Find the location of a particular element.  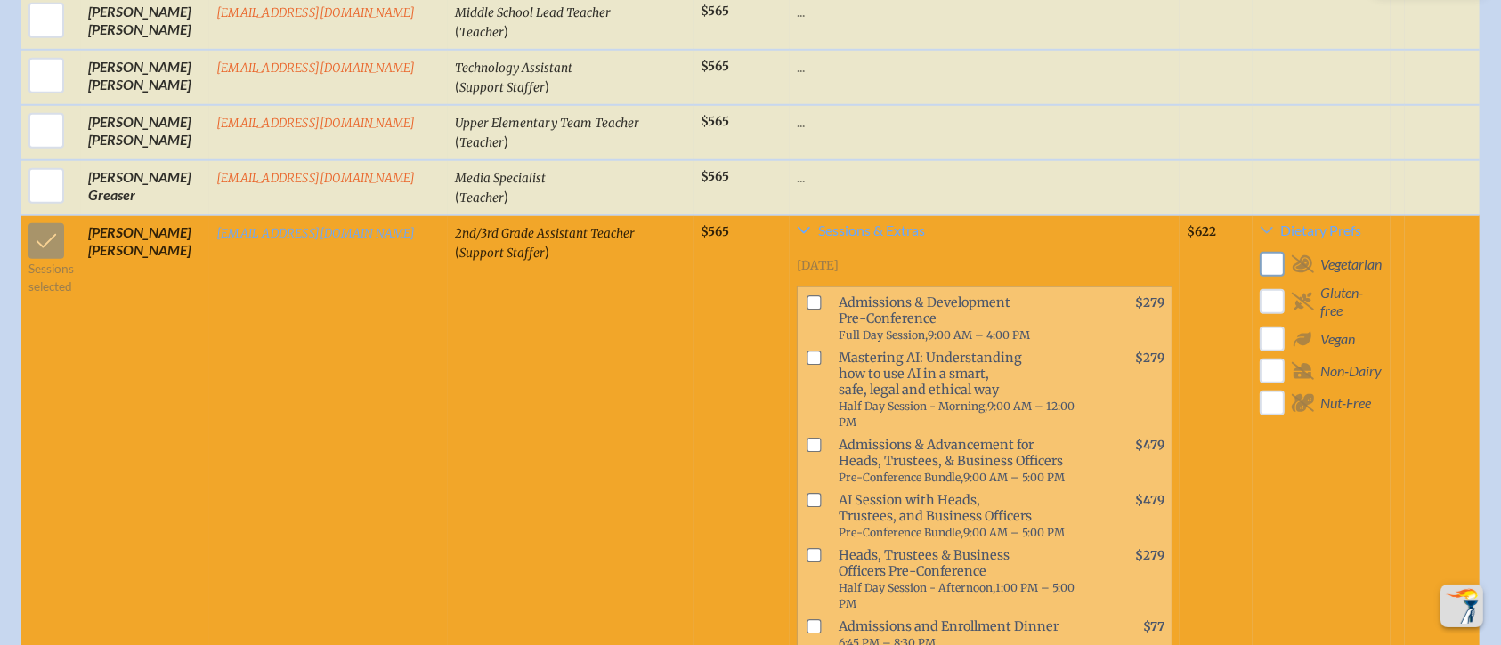

a: Dietary Prefs is located at coordinates (1321, 234).